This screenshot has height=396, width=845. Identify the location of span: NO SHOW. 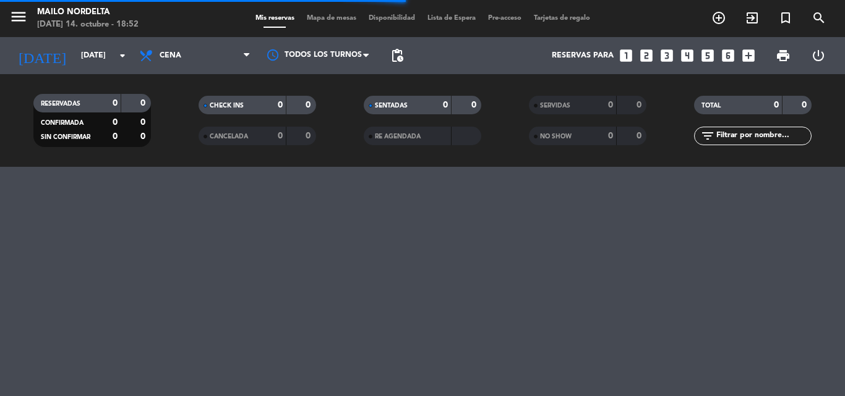
(555, 137).